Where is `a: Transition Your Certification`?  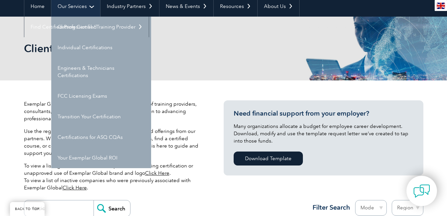 a: Transition Your Certification is located at coordinates (101, 117).